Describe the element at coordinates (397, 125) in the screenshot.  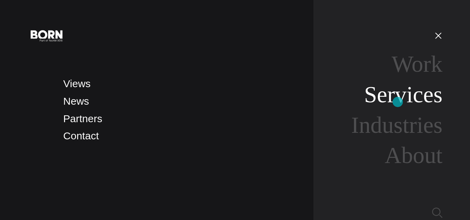
I see `a: Industries` at that location.